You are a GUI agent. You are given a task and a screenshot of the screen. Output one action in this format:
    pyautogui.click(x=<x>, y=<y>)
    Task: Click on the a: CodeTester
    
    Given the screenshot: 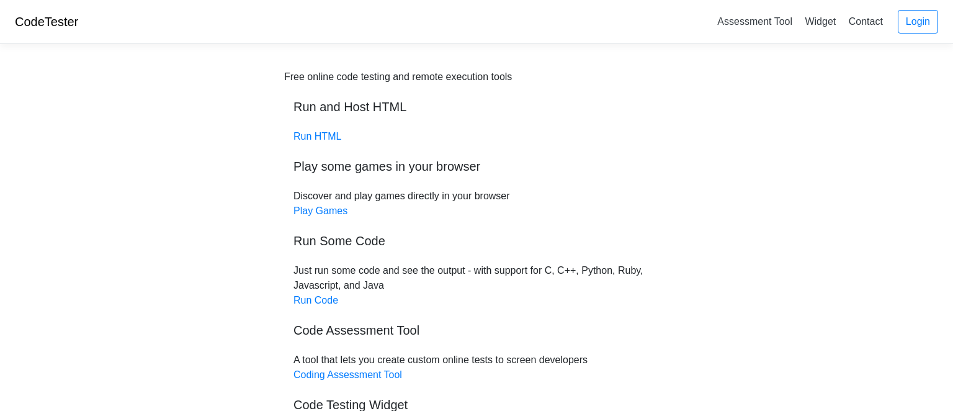 What is the action you would take?
    pyautogui.click(x=47, y=22)
    